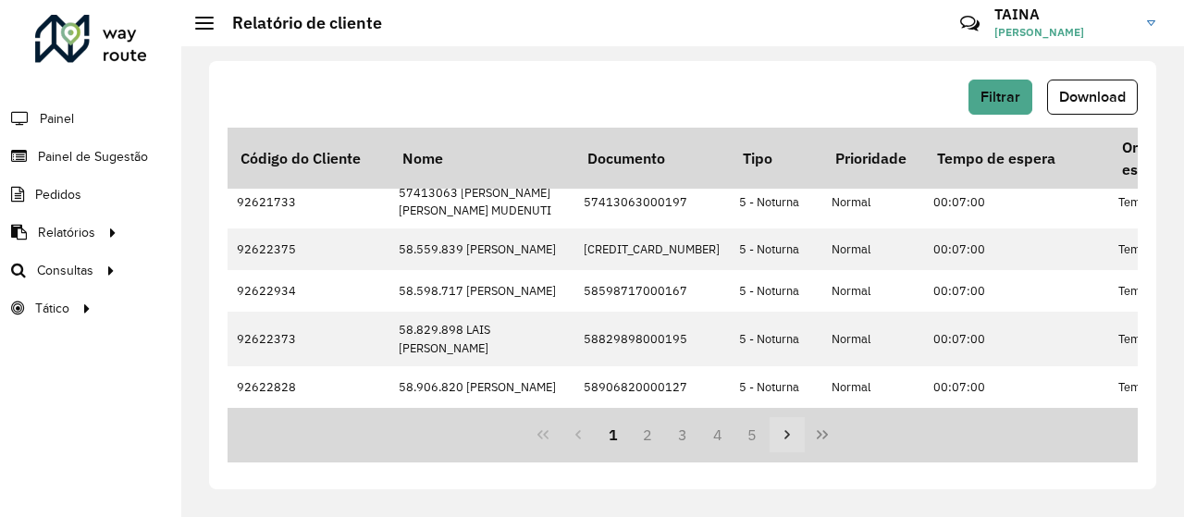 This screenshot has height=517, width=1184. Describe the element at coordinates (56, 118) in the screenshot. I see `span: Painel` at that location.